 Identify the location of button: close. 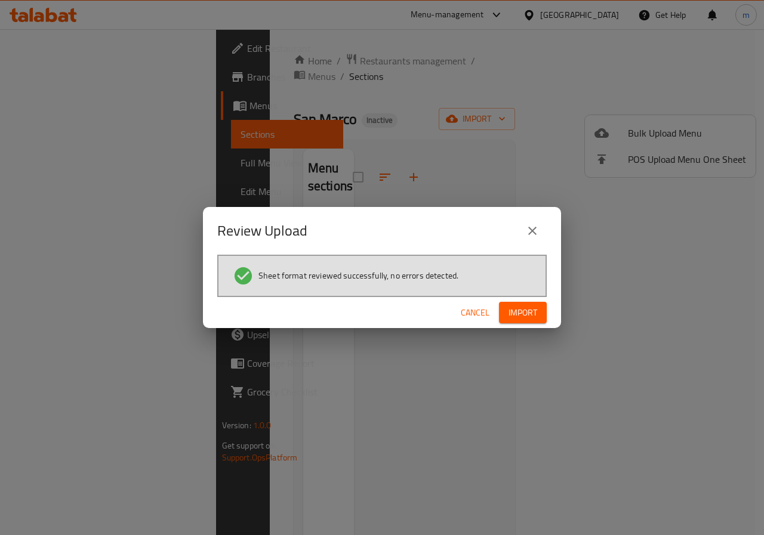
(532, 231).